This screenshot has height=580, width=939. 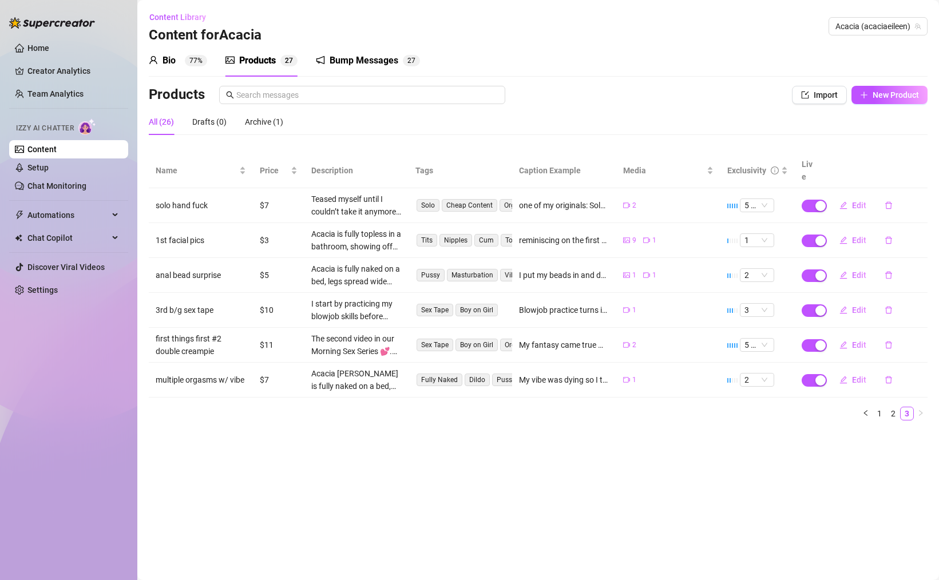 I want to click on a: Team Analytics, so click(x=55, y=94).